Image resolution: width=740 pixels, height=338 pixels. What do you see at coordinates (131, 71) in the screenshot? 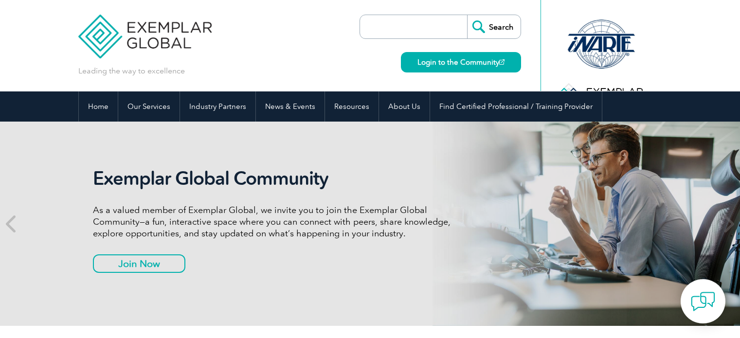
I see `p: Leading the way to excellence` at bounding box center [131, 71].